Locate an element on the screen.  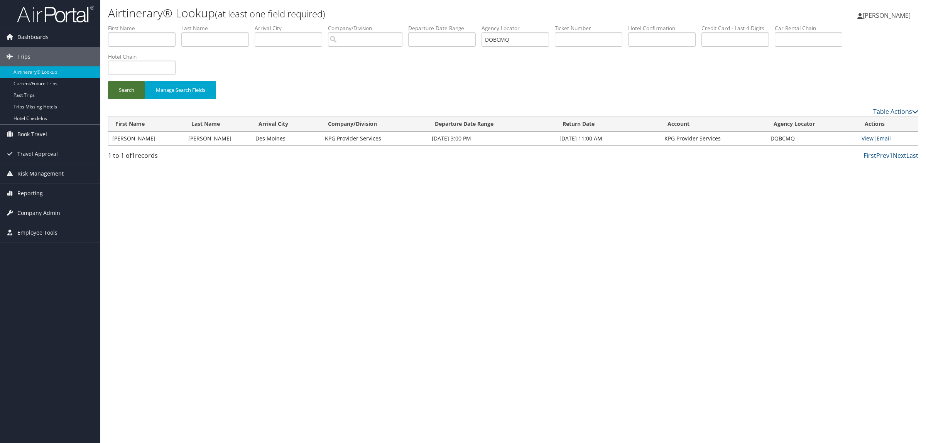
th: Departure Date Range: activate to sort column ascending is located at coordinates (492, 124).